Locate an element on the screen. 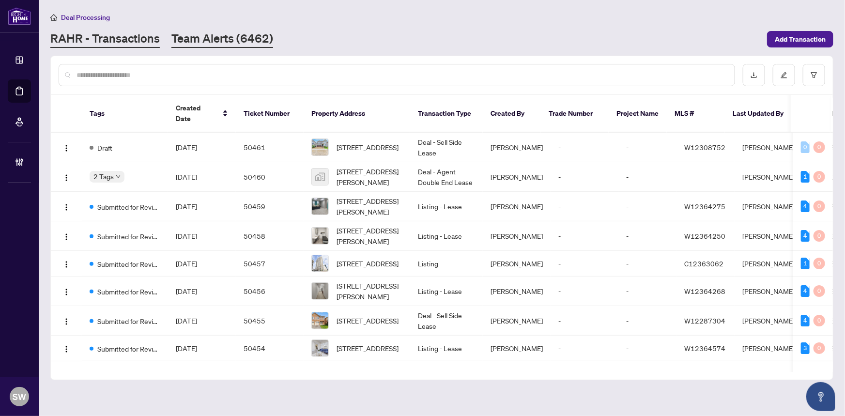  a: Team Alerts (6462) is located at coordinates (222, 39).